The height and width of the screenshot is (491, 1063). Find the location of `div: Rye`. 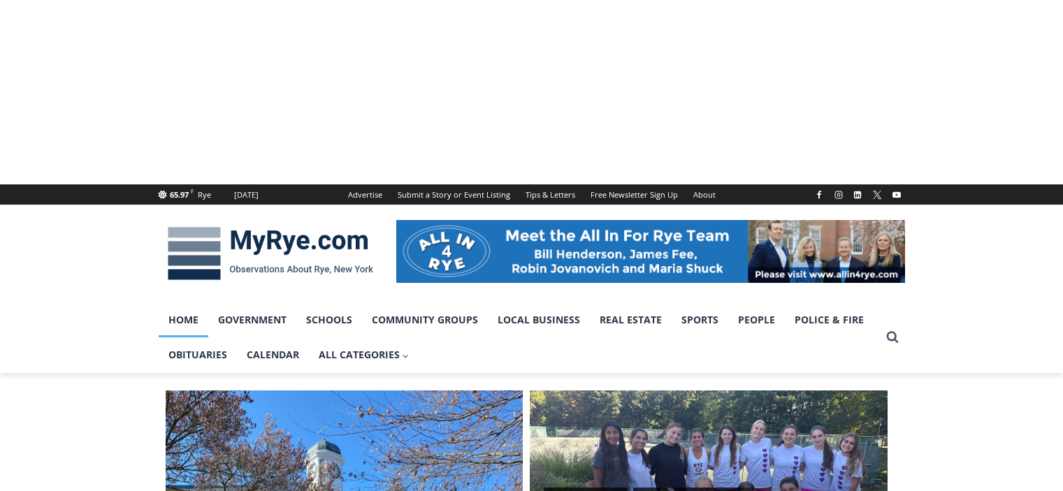

div: Rye is located at coordinates (204, 195).